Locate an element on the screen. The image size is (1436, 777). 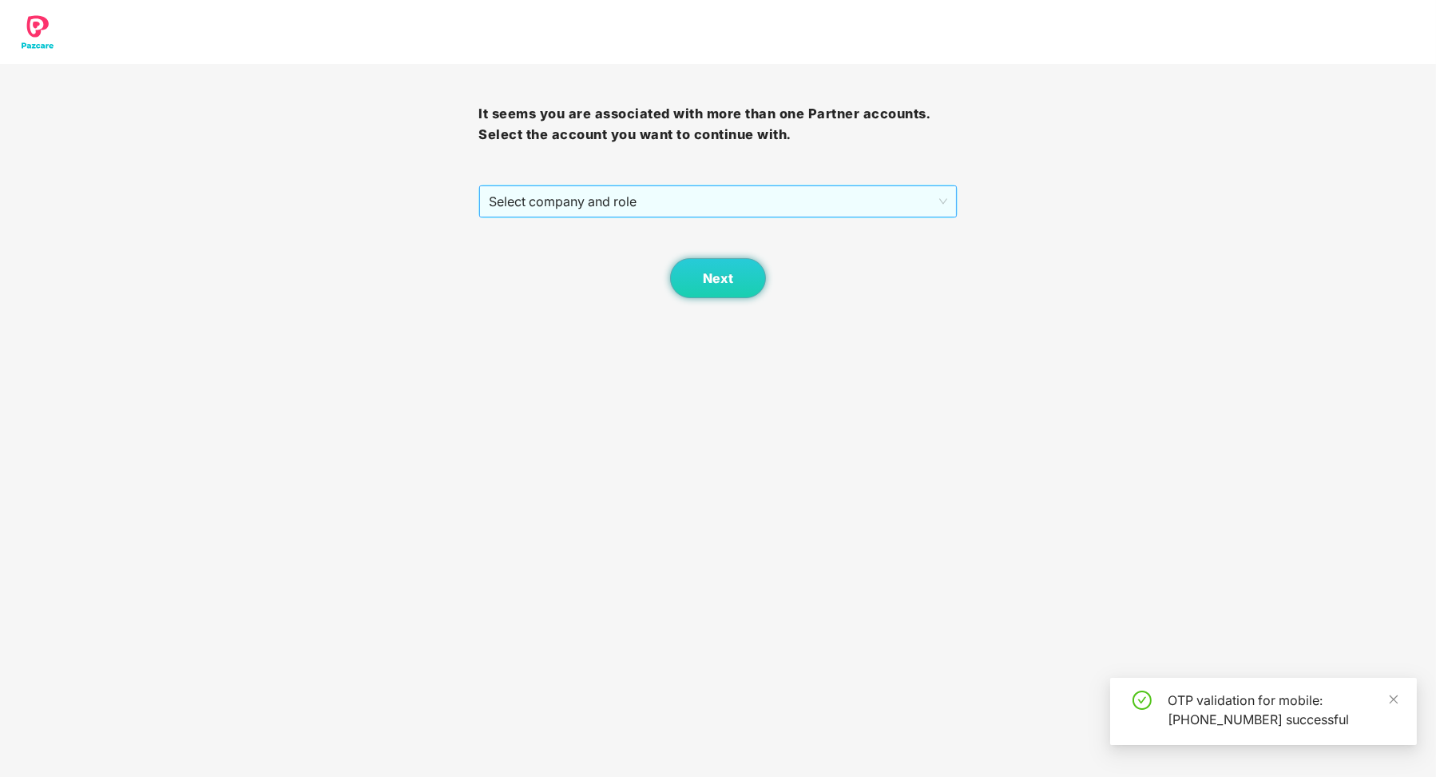
span: Select company and role is located at coordinates (717, 201).